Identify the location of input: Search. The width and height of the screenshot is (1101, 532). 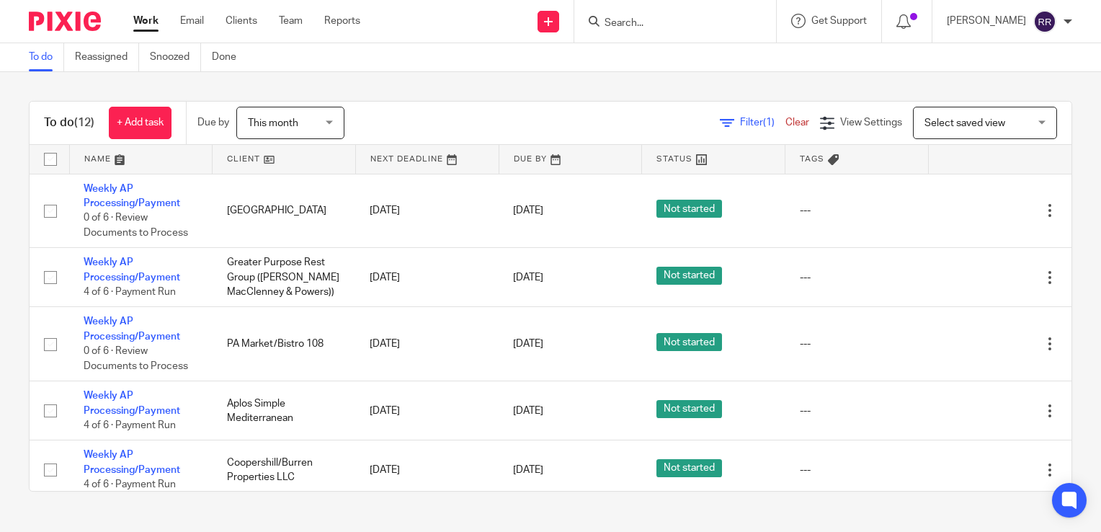
(668, 24).